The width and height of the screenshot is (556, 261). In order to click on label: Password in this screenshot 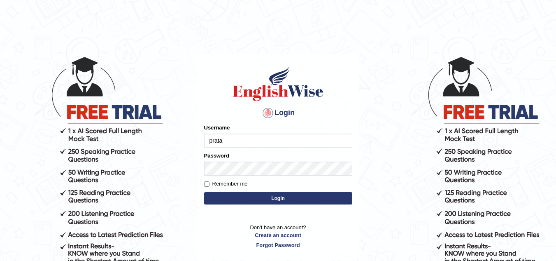, I will do `click(217, 155)`.